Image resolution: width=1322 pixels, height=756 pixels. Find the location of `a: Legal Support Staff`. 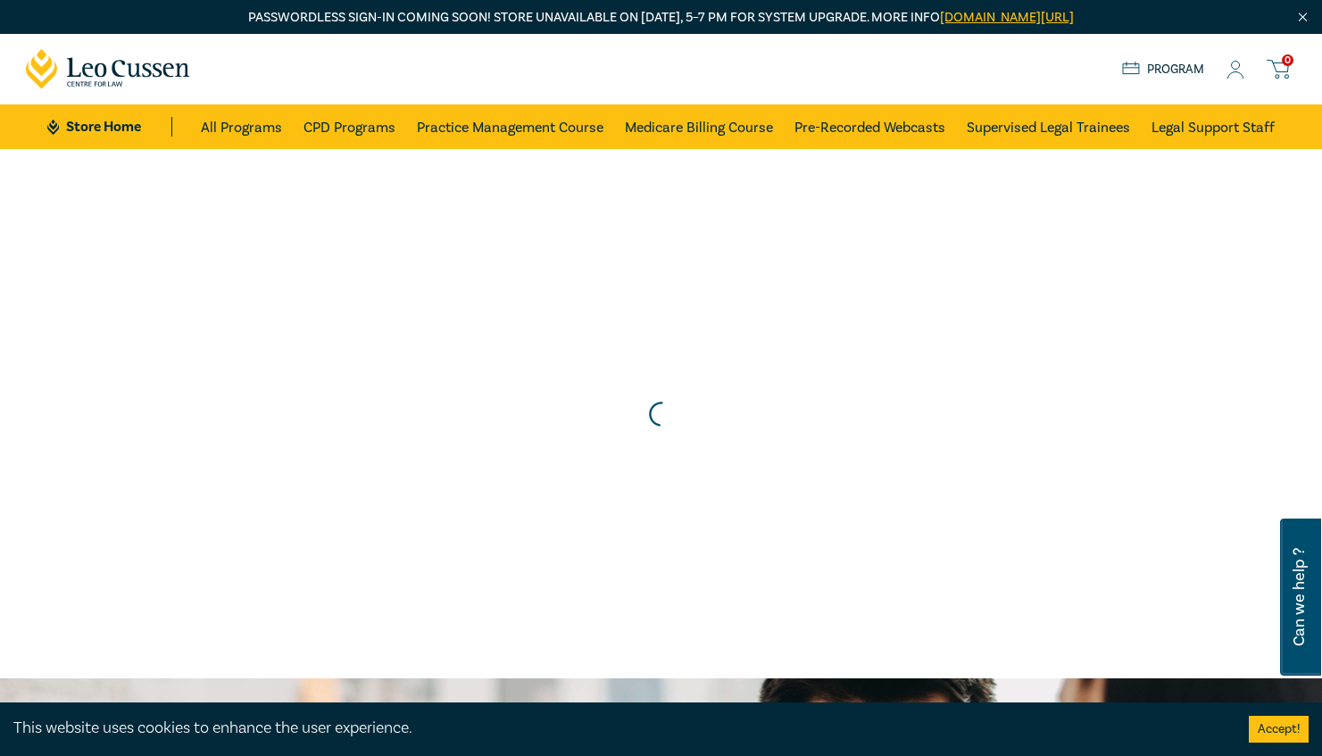

a: Legal Support Staff is located at coordinates (1213, 127).